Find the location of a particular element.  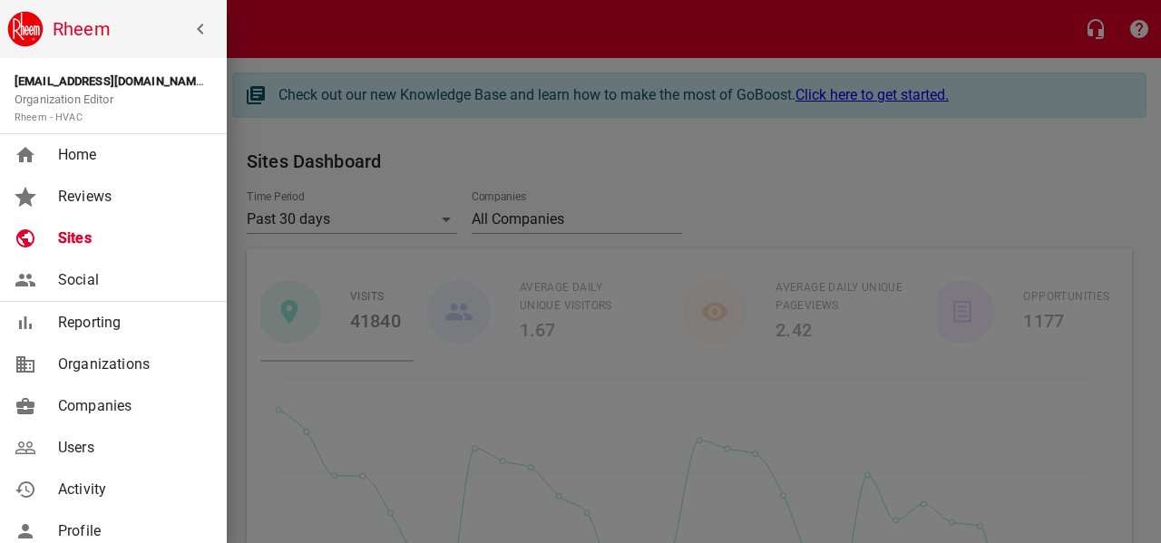

span: Reviews is located at coordinates (132, 197).